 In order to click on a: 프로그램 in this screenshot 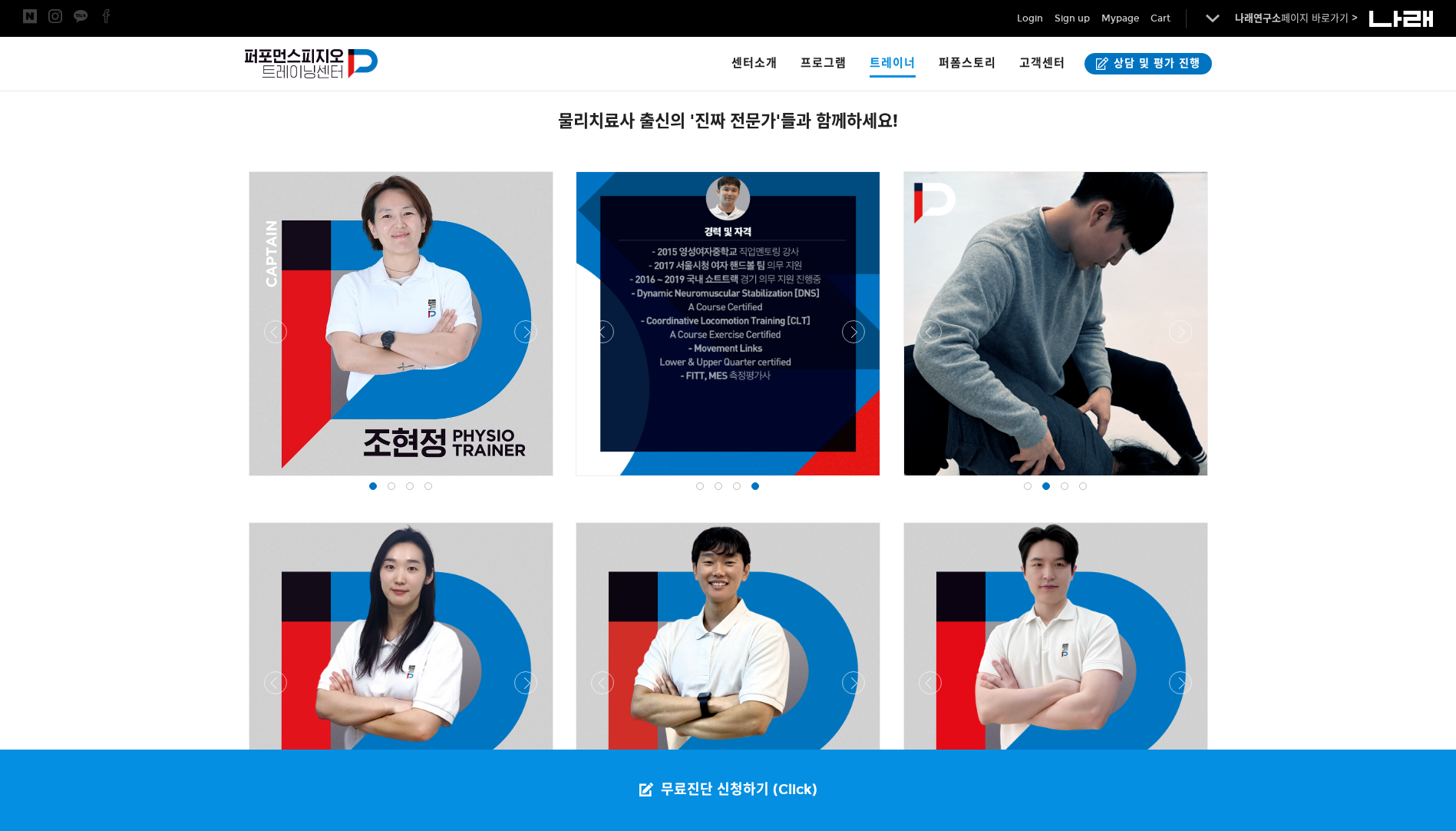, I will do `click(823, 64)`.